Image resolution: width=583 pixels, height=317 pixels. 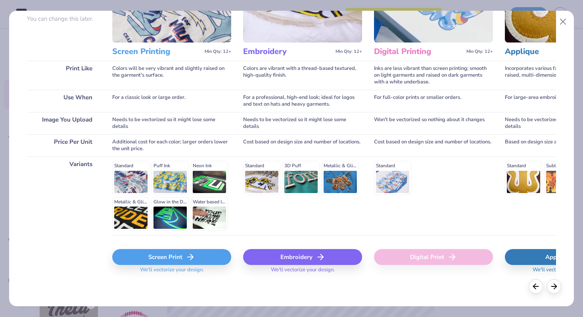 What do you see at coordinates (434, 75) in the screenshot?
I see `div: Inks are less vibrant than screen printing; smooth on light garments and raised on dark garments ...` at bounding box center [434, 75].